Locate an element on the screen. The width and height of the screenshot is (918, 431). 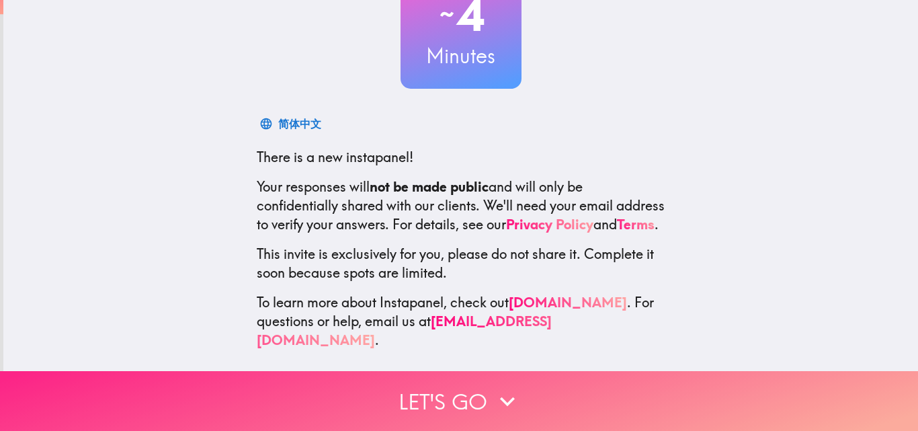
button: 简体中文 is located at coordinates (292, 124).